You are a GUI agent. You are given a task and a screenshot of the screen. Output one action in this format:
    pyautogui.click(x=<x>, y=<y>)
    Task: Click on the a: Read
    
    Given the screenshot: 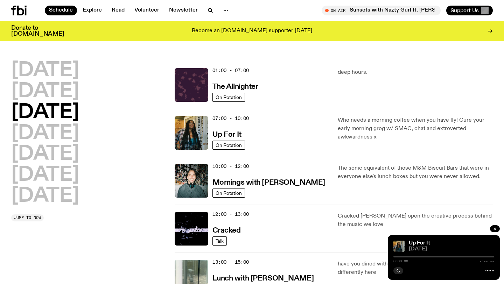 What is the action you would take?
    pyautogui.click(x=118, y=11)
    